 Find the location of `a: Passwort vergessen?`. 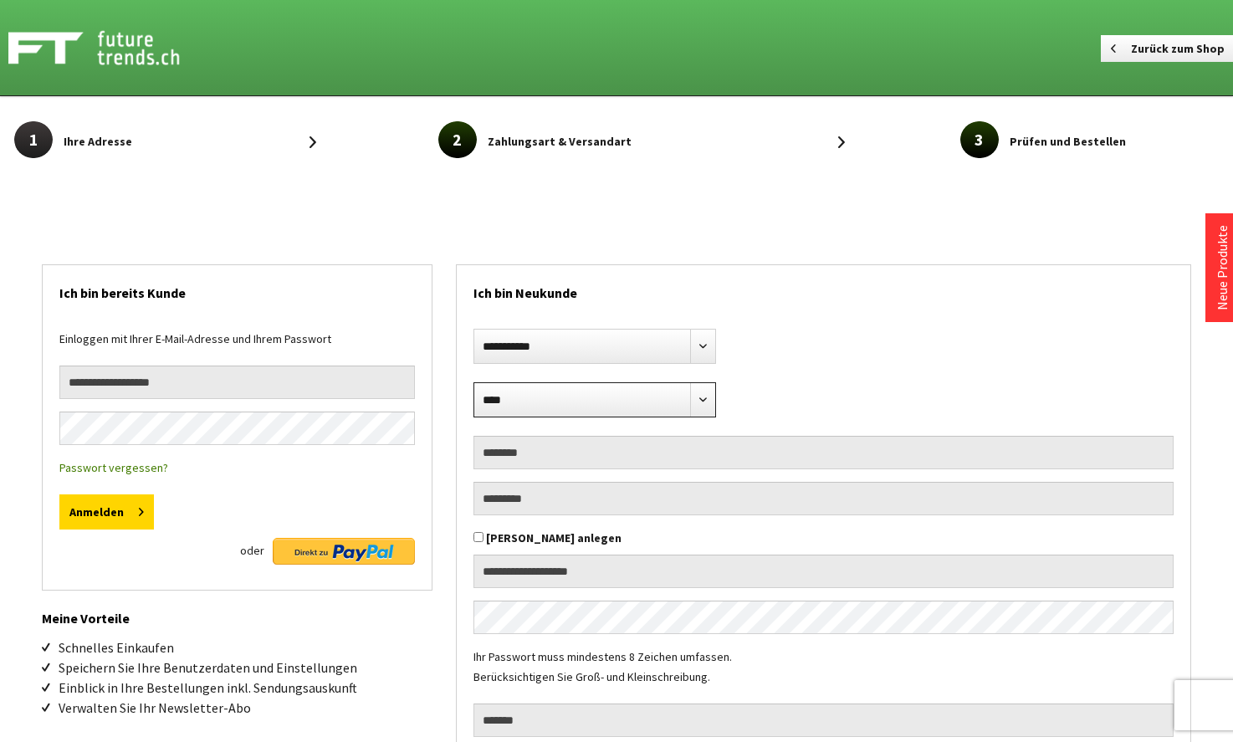

a: Passwort vergessen? is located at coordinates (114, 468).